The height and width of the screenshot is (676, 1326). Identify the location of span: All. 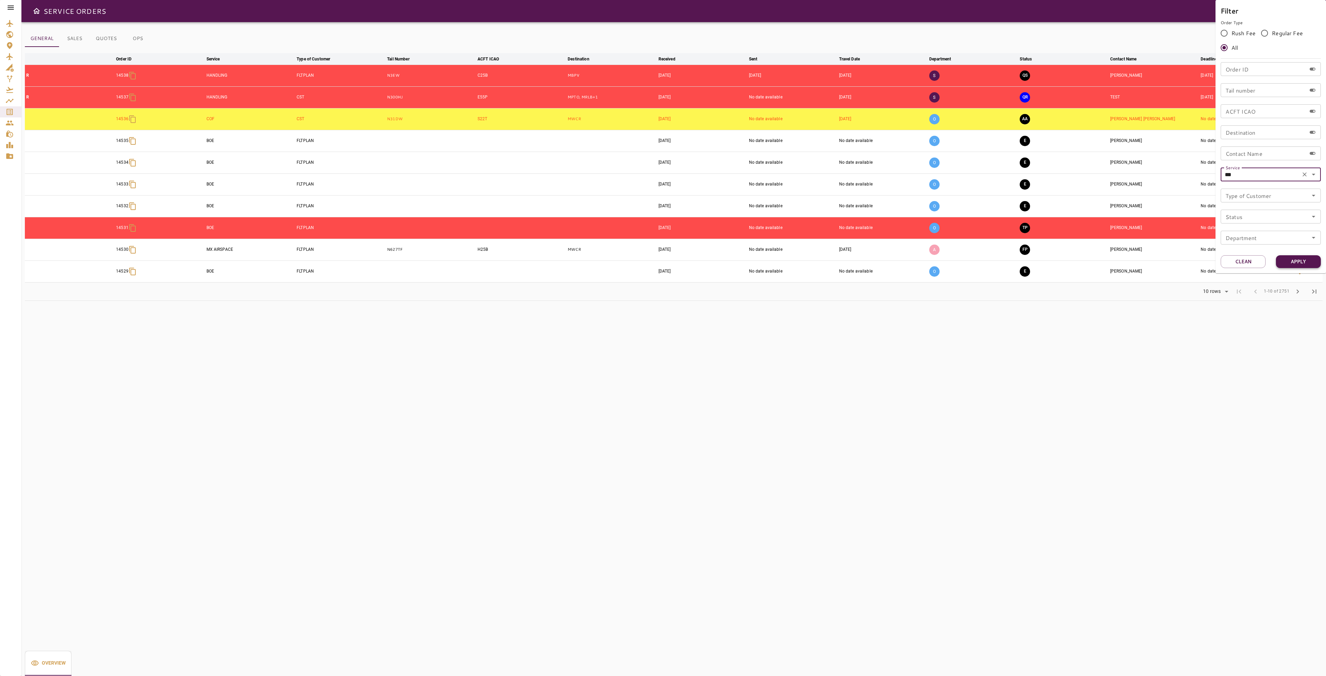
(1235, 48).